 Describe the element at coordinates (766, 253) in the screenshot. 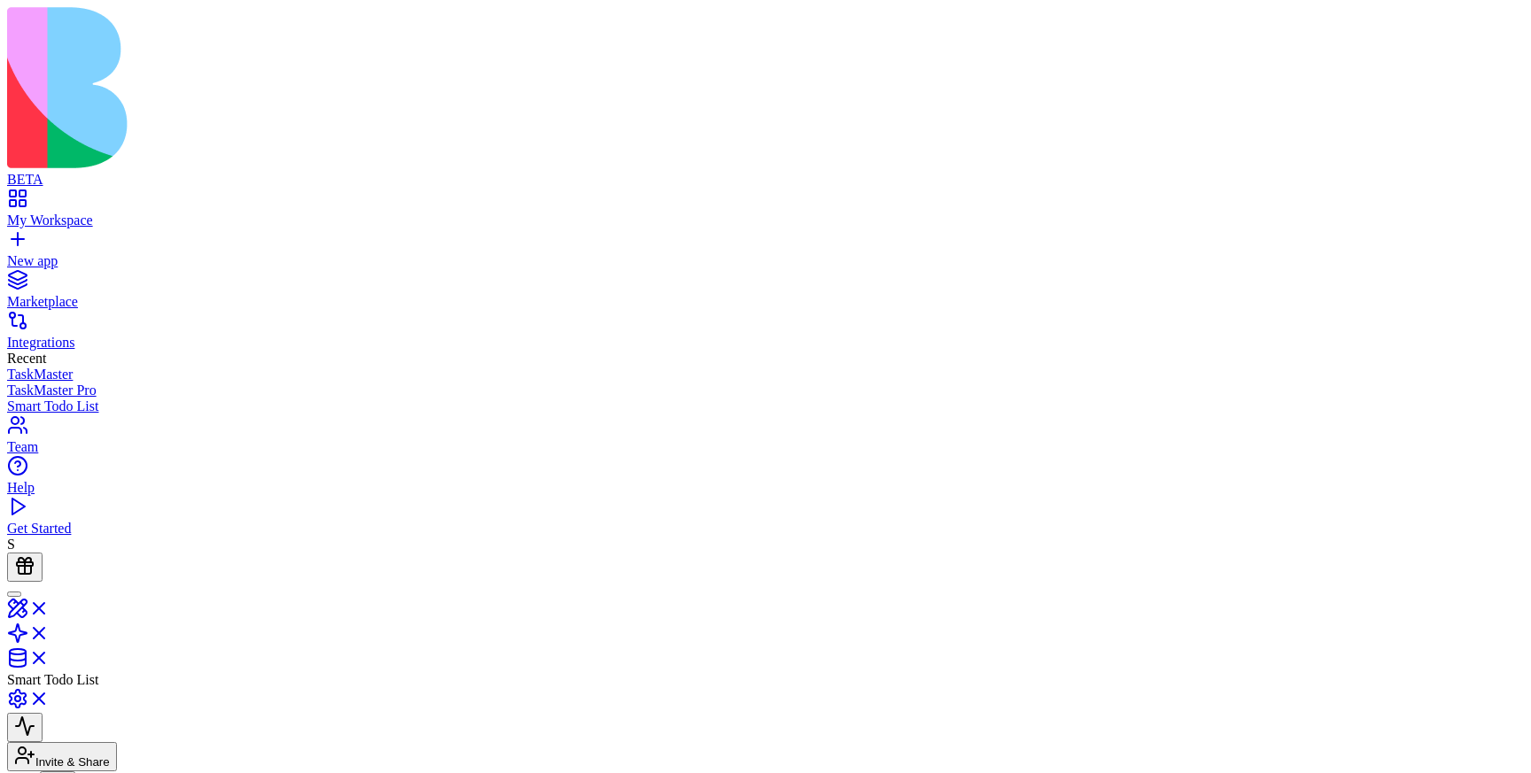

I see `a: New app` at that location.